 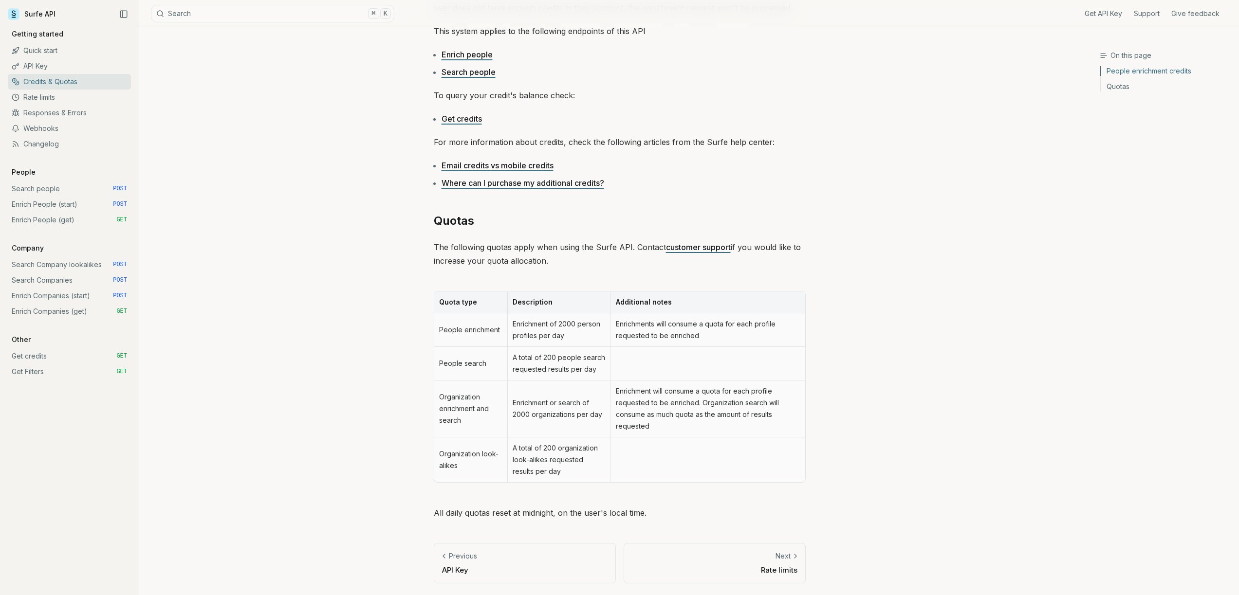 I want to click on a: Where can I purchase my additional credits?, so click(x=523, y=183).